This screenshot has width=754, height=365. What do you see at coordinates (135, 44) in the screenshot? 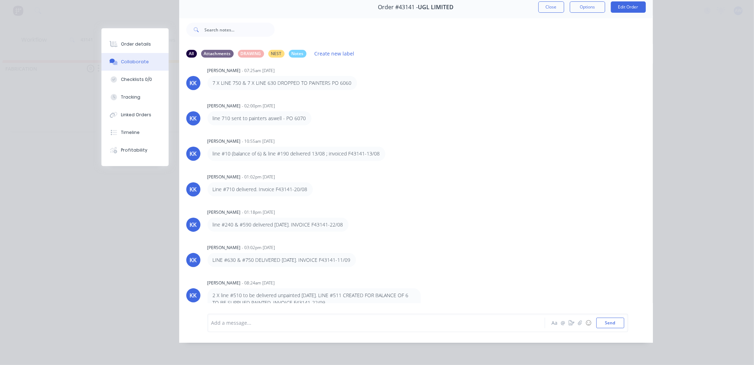
I see `button: Order details` at bounding box center [135, 44].